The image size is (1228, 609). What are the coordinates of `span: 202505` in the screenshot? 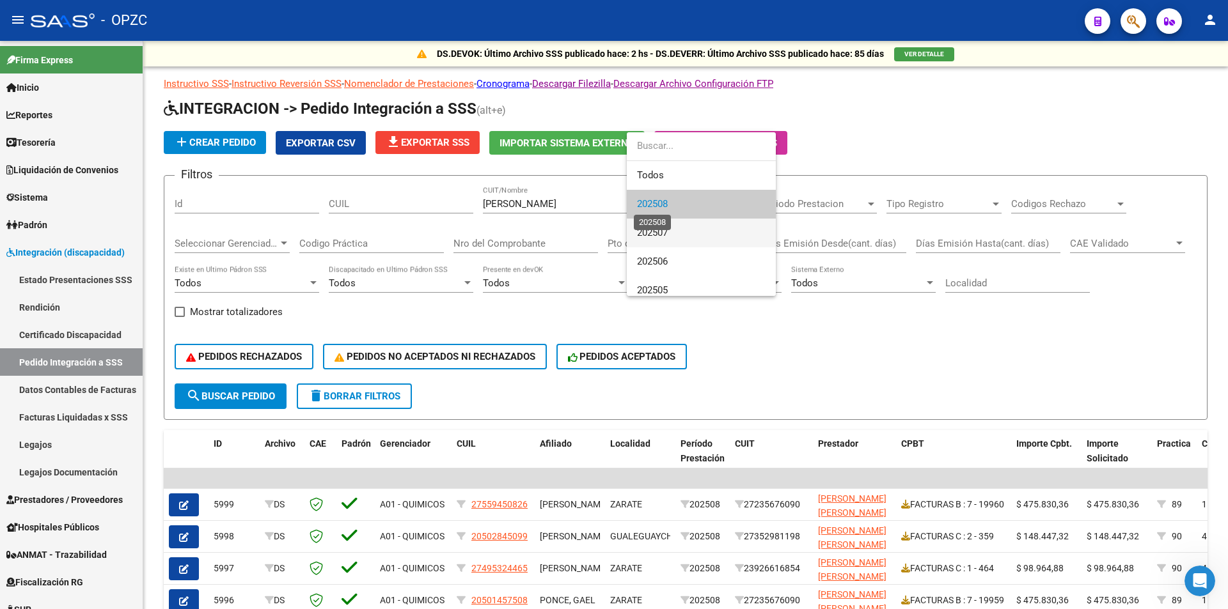 It's located at (652, 290).